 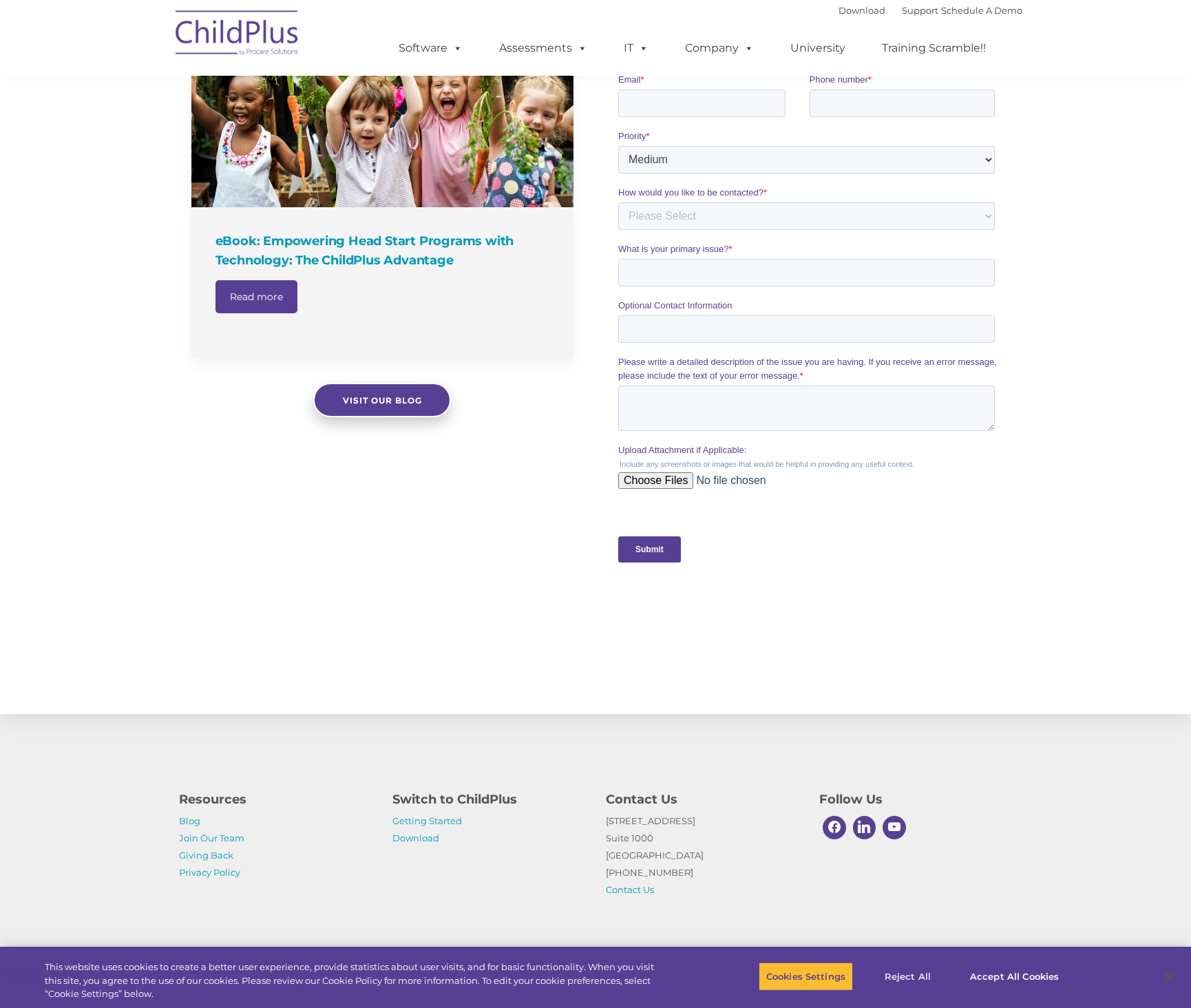 What do you see at coordinates (238, 35) in the screenshot?
I see `img: ChildPlus by Procare Solutions` at bounding box center [238, 35].